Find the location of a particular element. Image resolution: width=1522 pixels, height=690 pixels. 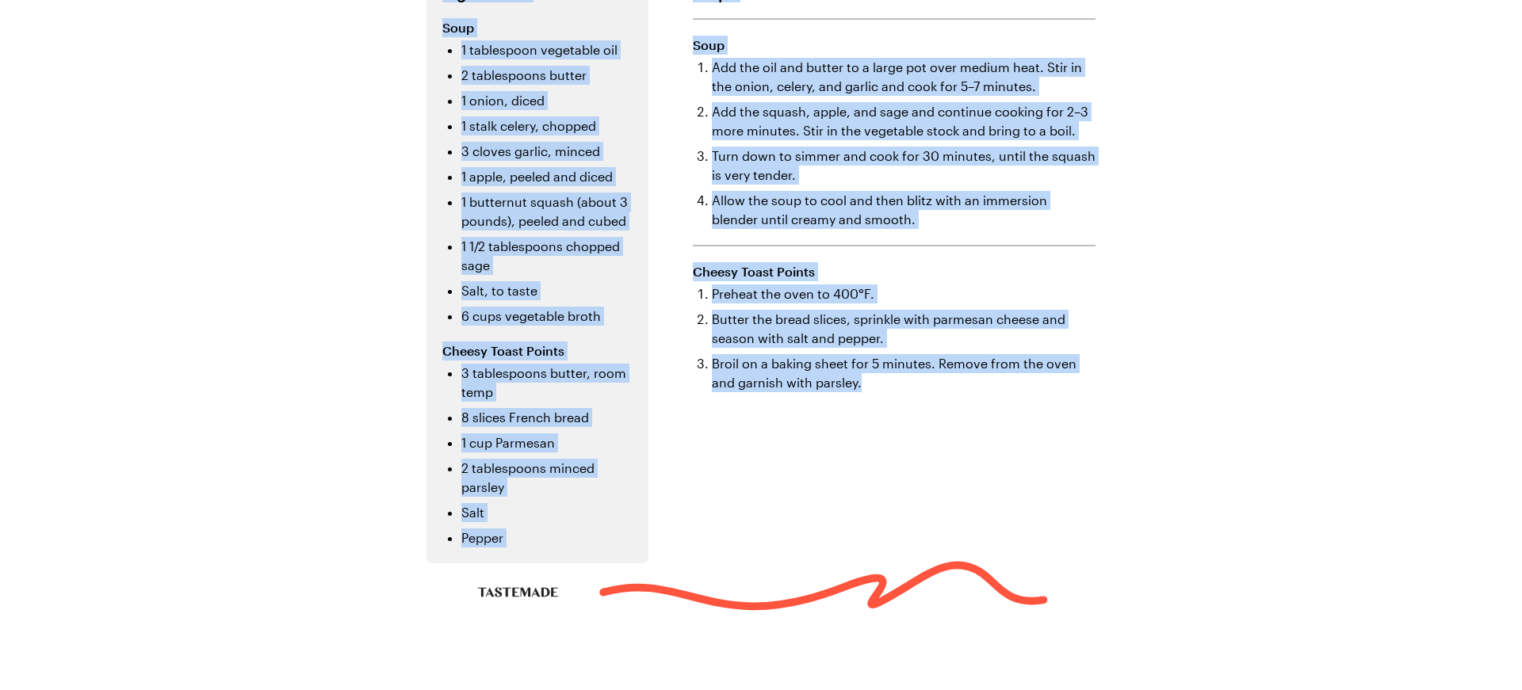

li: 2 tablespoons minced parsley is located at coordinates (547, 478).